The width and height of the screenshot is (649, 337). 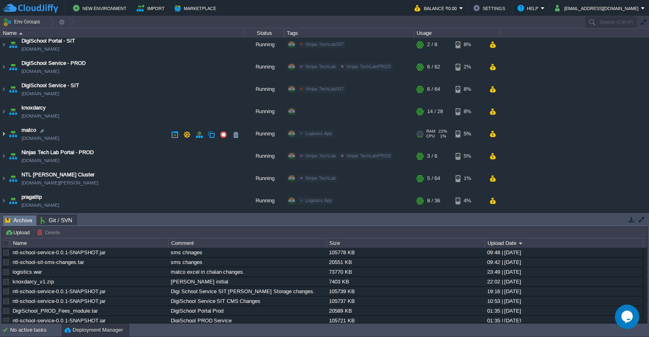 What do you see at coordinates (564, 243) in the screenshot?
I see `div: Upload Date` at bounding box center [564, 243].